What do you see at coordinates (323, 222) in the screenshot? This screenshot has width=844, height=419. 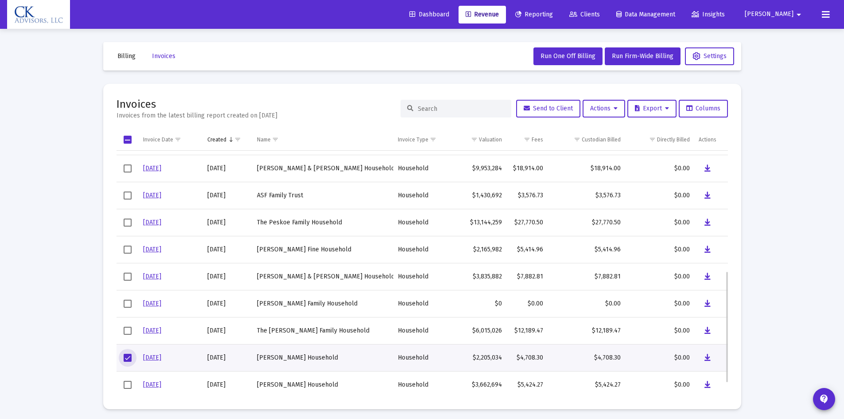 I see `div: The Peskoe Family Household` at bounding box center [323, 222].